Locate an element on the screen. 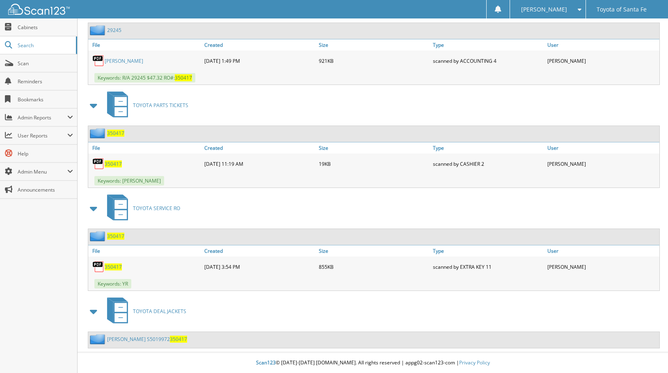 This screenshot has height=373, width=668. span: Keywords: R/A 29245 $47.32 RO#: is located at coordinates (145, 78).